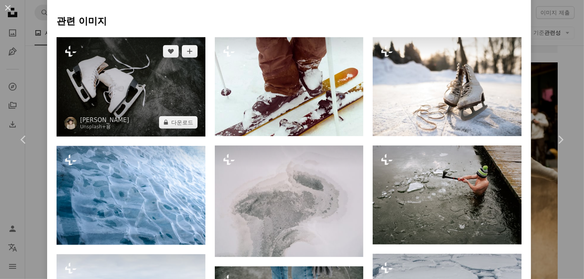 The image size is (584, 279). I want to click on h4: 관련 이미지, so click(289, 22).